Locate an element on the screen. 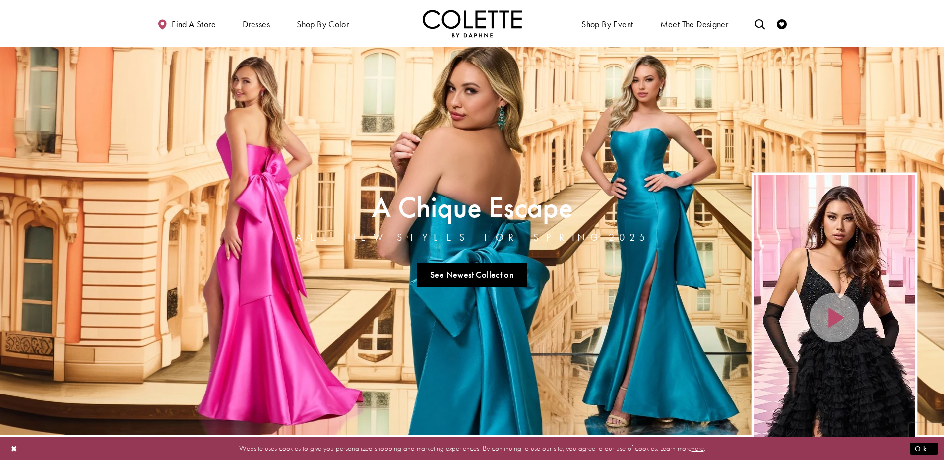 The height and width of the screenshot is (460, 944). a: See Newest Collection A Chique Escape All New Styles For Spring 2025 is located at coordinates (472, 275).